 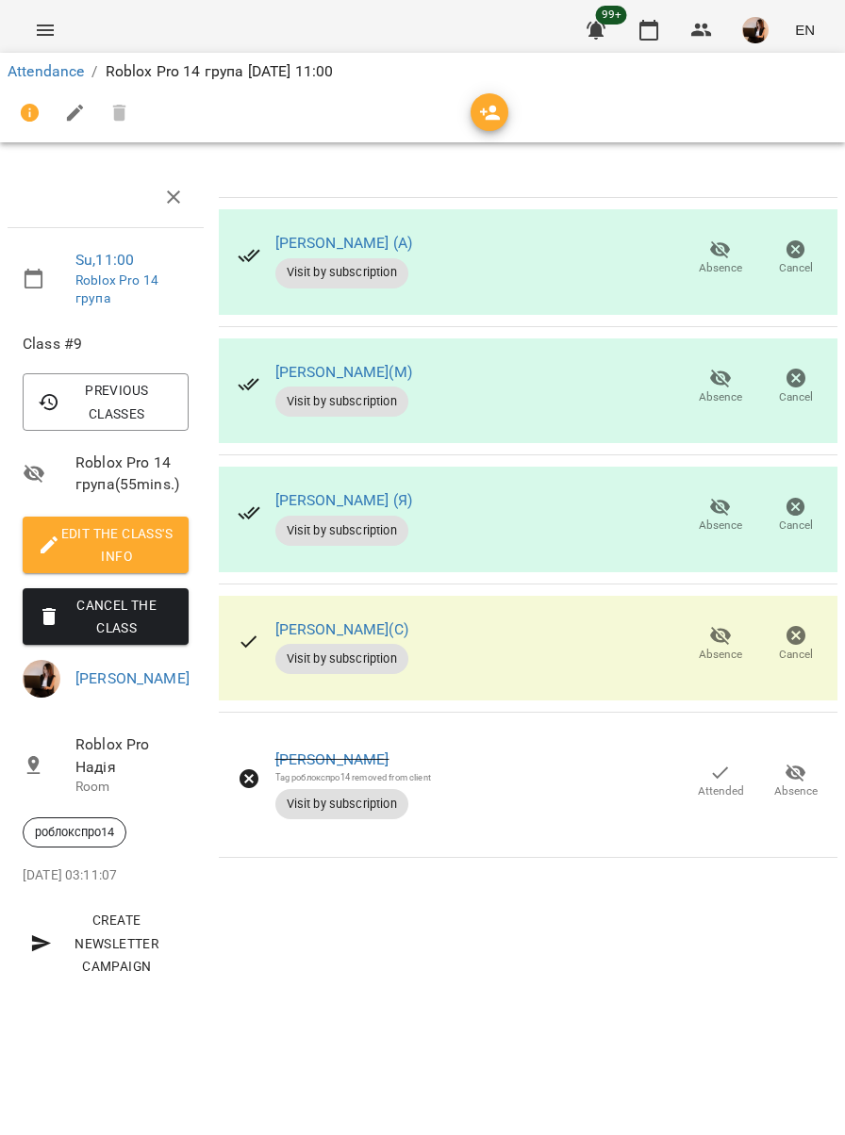 I want to click on a: Su , 11:00, so click(x=105, y=259).